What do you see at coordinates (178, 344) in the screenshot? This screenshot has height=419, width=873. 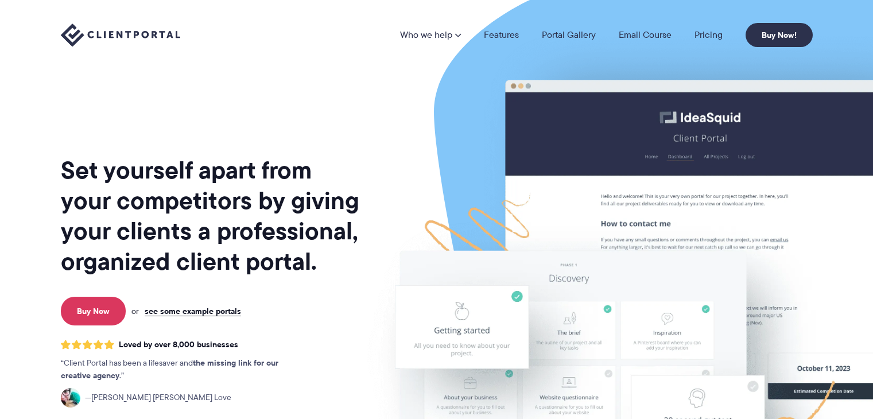 I see `span: Loved by over 8,000 businesses` at bounding box center [178, 344].